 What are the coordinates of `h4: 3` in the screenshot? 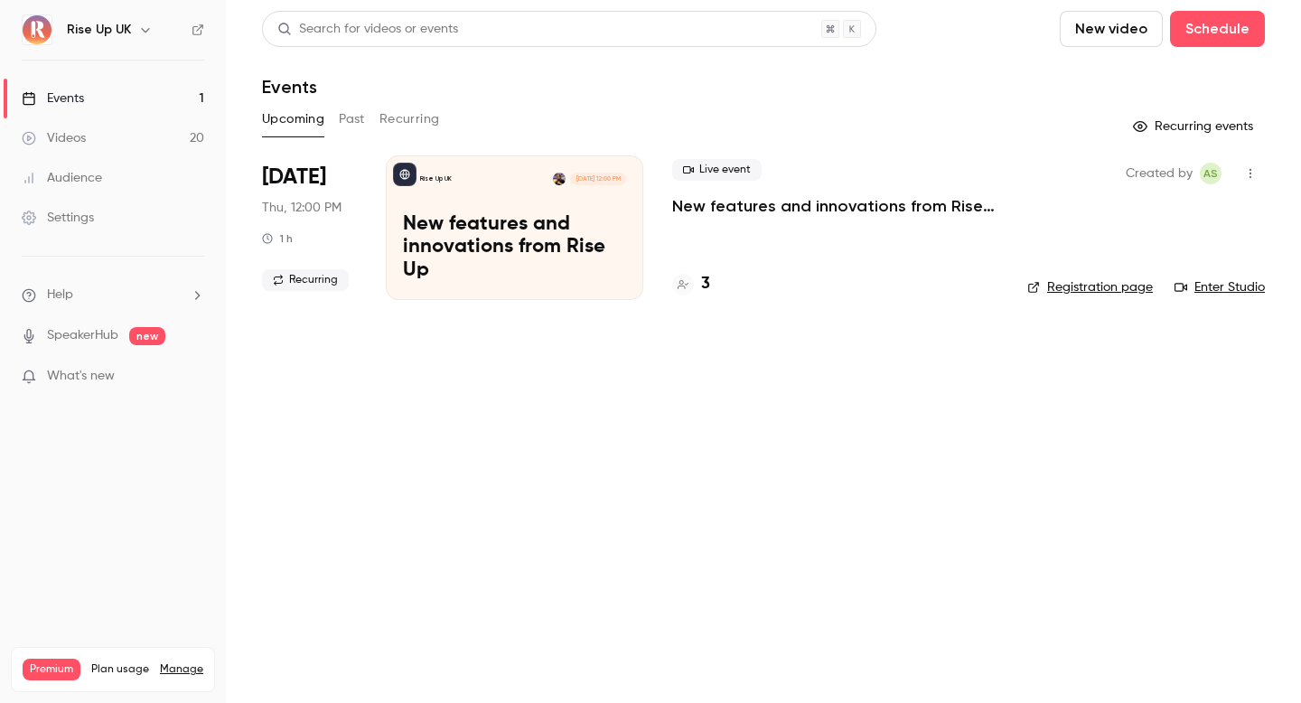 It's located at (706, 284).